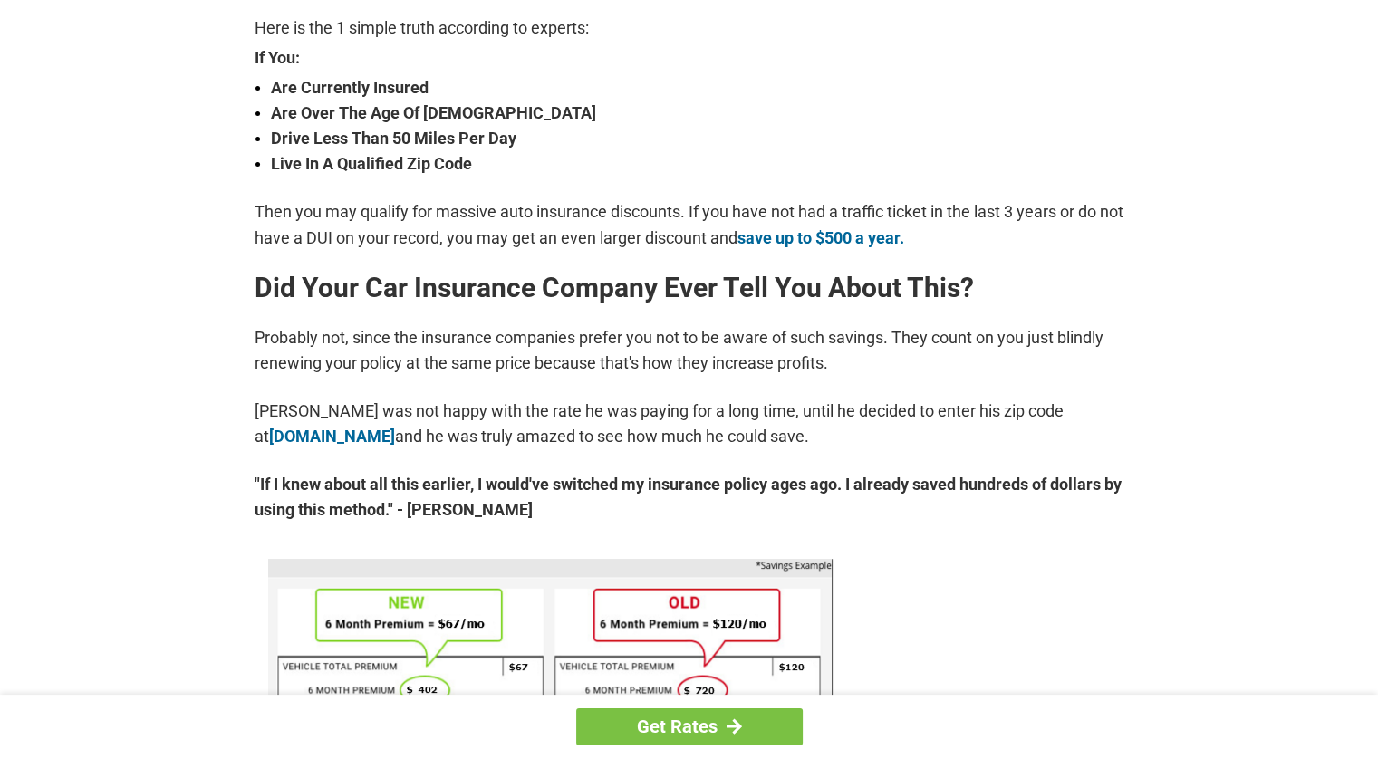  I want to click on a: Get Rates, so click(690, 727).